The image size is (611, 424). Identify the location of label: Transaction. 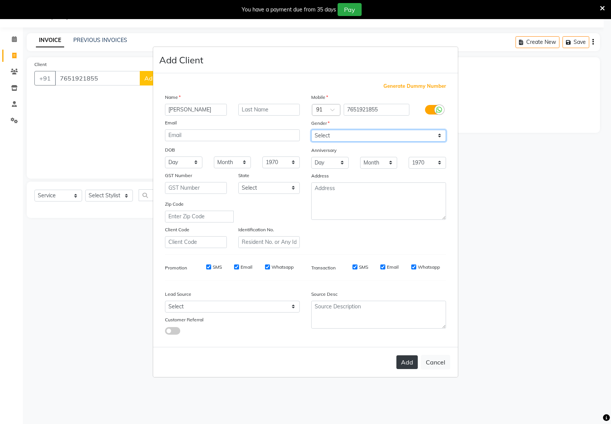
(323, 268).